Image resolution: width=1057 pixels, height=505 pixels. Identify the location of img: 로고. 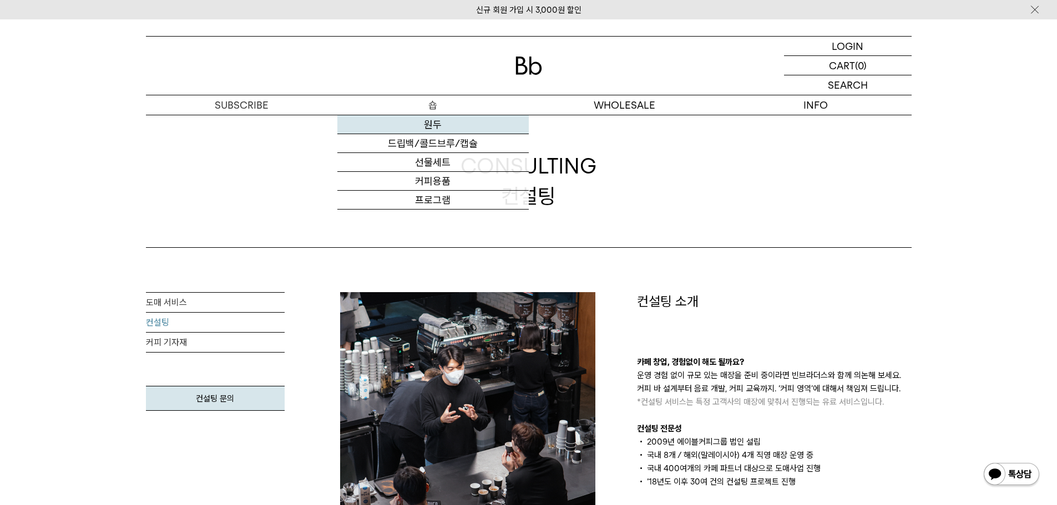
(529, 65).